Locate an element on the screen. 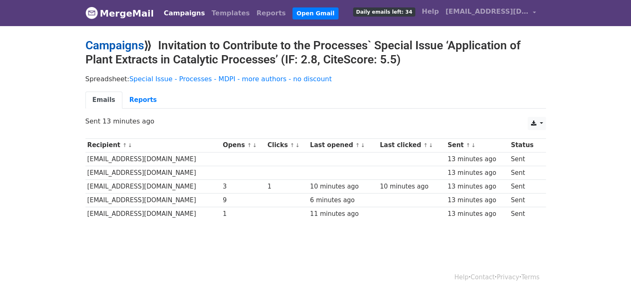 This screenshot has width=631, height=288. a: Emails is located at coordinates (104, 100).